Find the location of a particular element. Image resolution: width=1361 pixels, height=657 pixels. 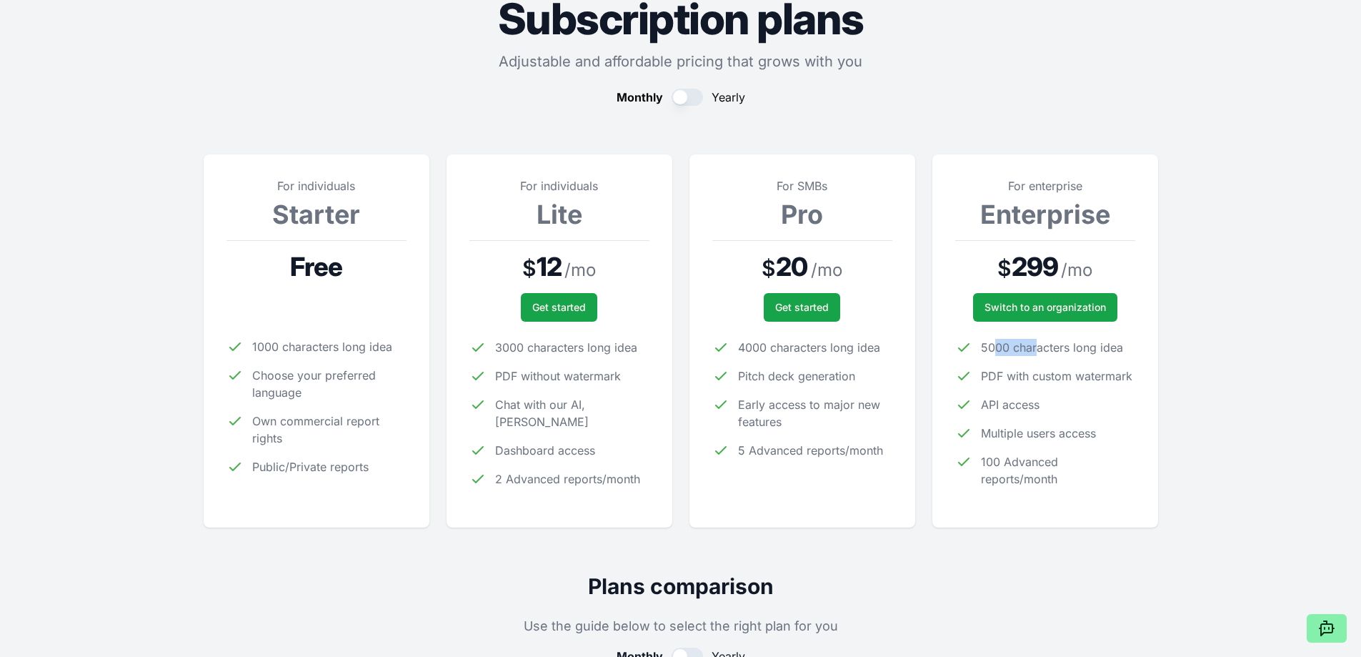

h3: Enterprise is located at coordinates (1045, 214).